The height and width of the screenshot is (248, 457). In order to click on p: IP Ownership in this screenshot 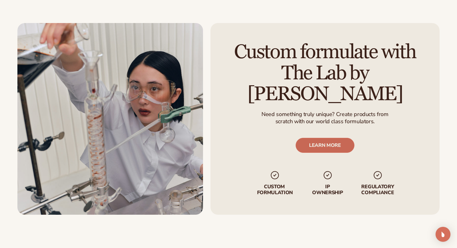, I will do `click(328, 190)`.